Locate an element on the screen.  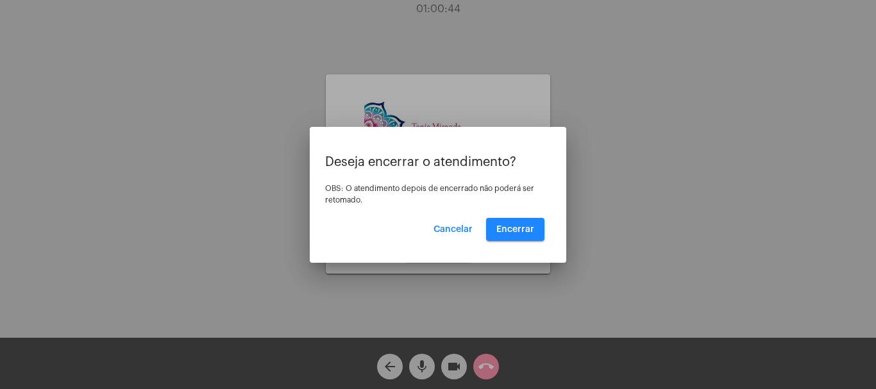
button: Cancelar is located at coordinates (452, 229).